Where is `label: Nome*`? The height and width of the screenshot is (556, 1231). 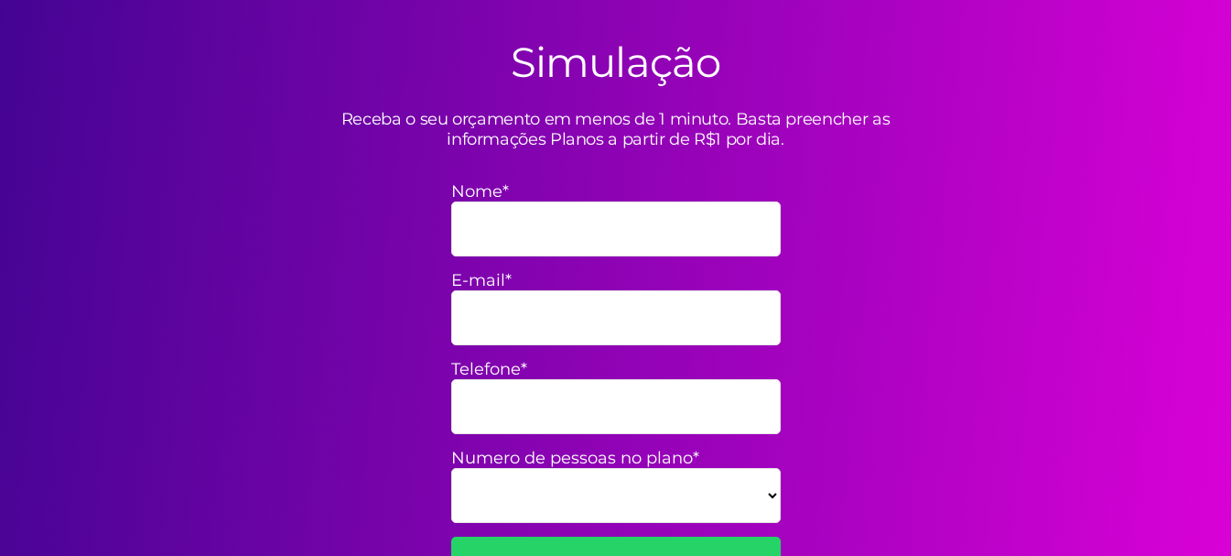
label: Nome* is located at coordinates (616, 191).